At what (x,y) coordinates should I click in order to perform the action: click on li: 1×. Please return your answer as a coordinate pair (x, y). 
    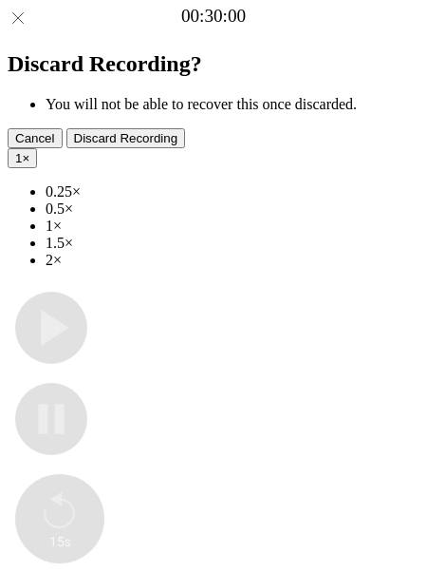
    Looking at the image, I should click on (233, 226).